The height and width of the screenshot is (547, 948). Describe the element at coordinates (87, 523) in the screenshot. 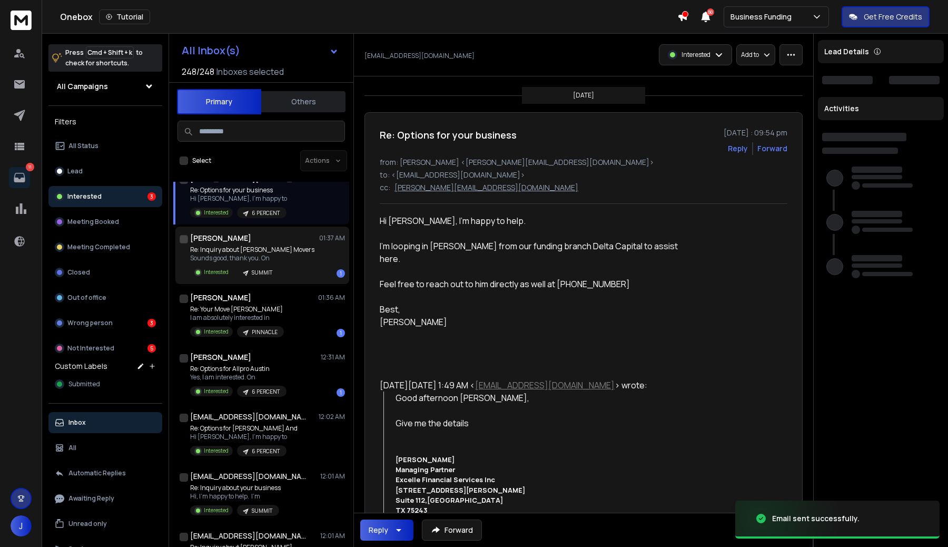

I see `p: Unread only` at that location.